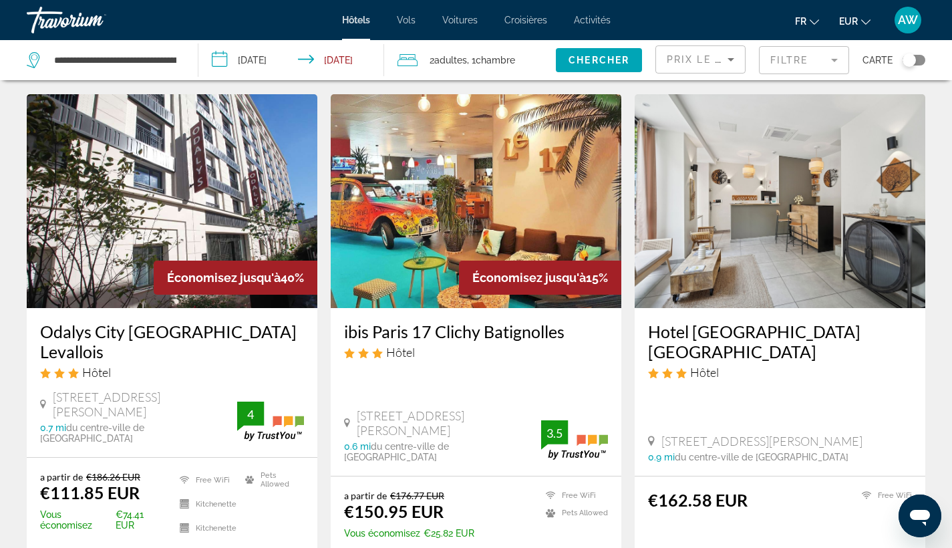 This screenshot has height=548, width=952. Describe the element at coordinates (908, 20) in the screenshot. I see `button: User Menu` at that location.